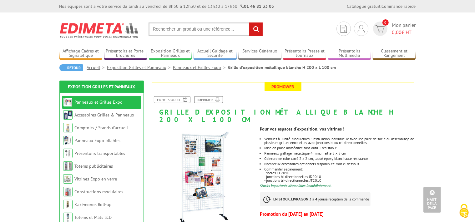 The width and height of the screenshot is (475, 222). I want to click on a: Totems et Mâts LCD, so click(93, 218).